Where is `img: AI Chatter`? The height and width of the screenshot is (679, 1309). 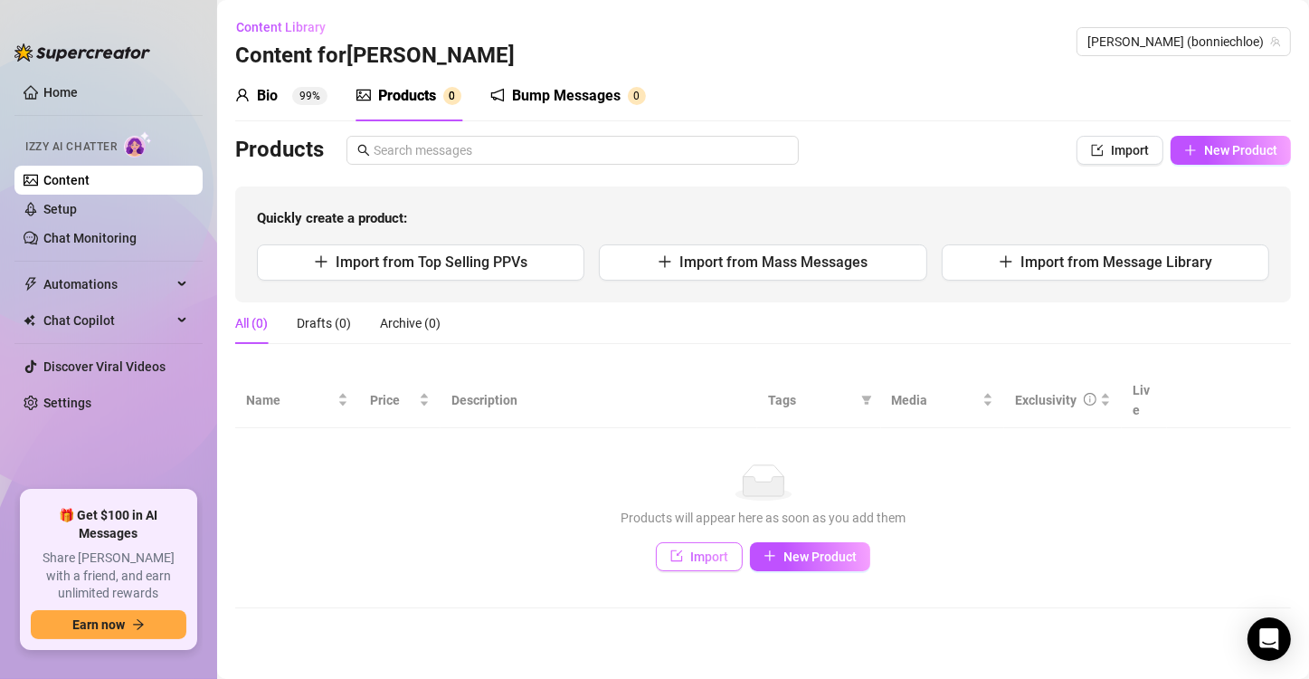 img: AI Chatter is located at coordinates (138, 144).